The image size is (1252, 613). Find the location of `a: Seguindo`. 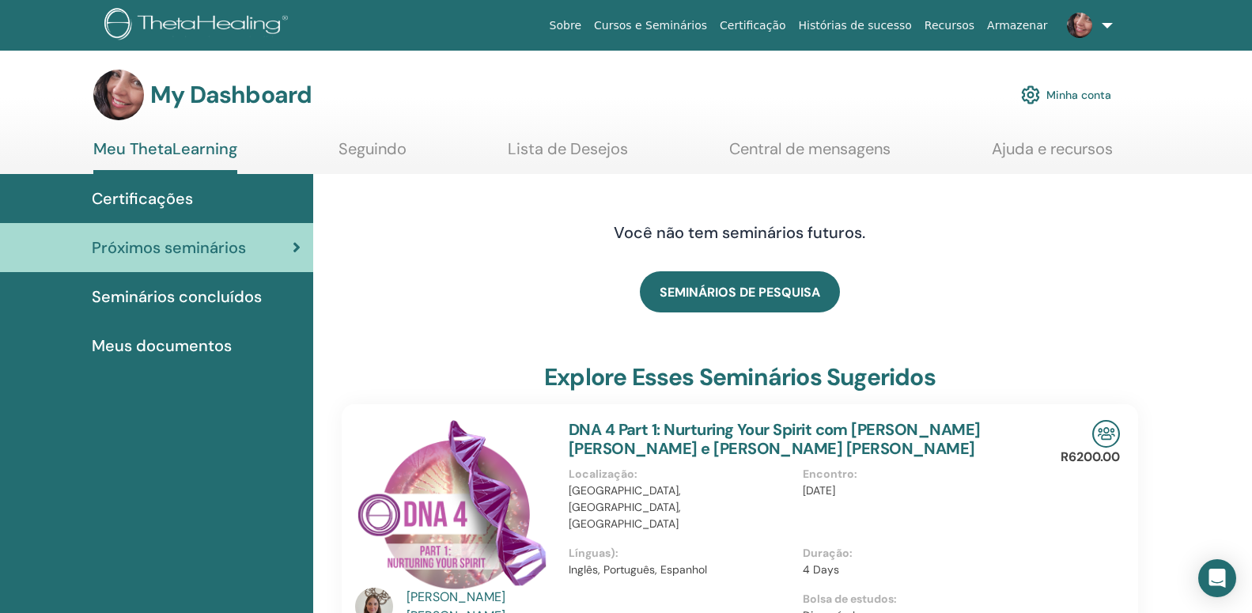

a: Seguindo is located at coordinates (373, 154).